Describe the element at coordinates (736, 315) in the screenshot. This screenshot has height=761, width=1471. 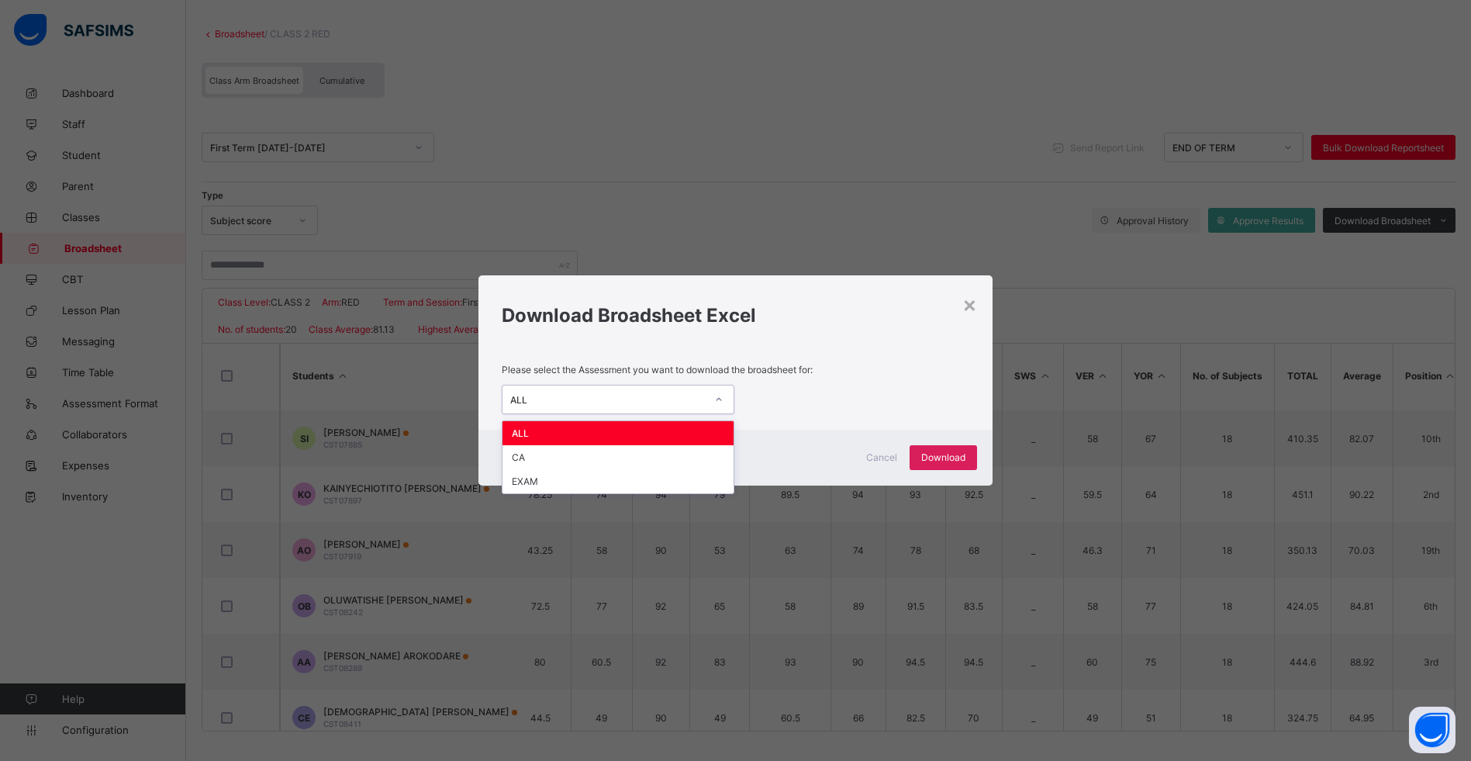
I see `h1: Download Broadsheet Excel` at that location.